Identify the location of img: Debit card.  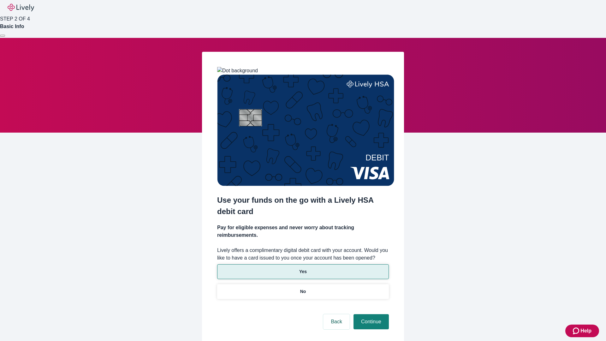
(306, 130).